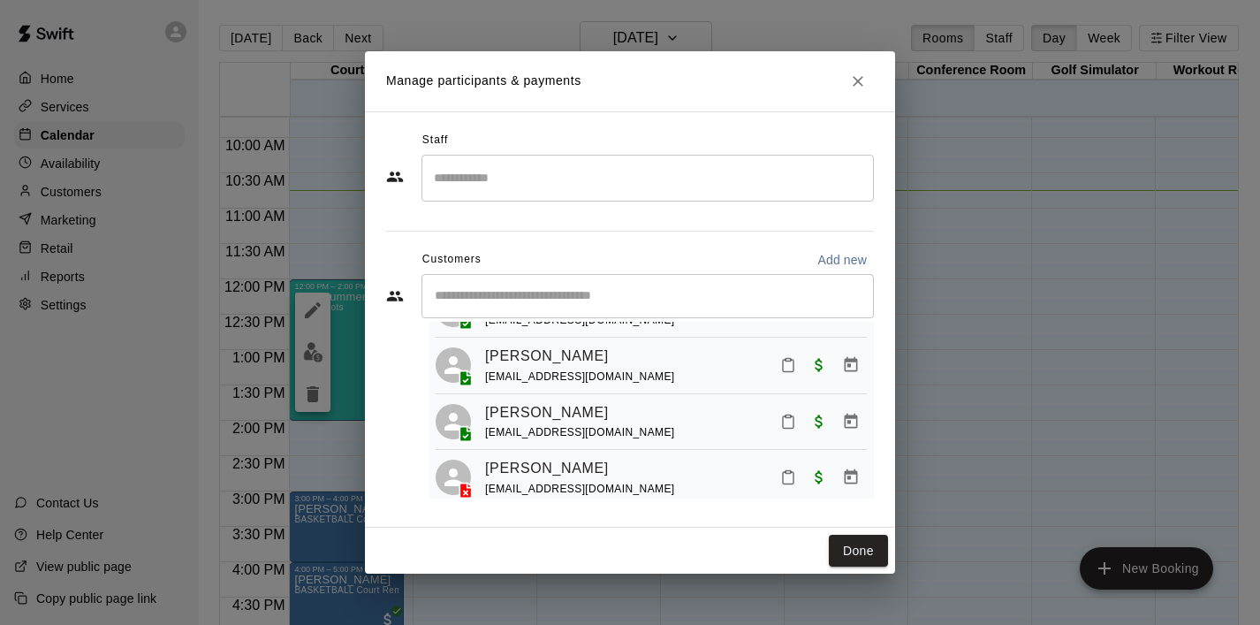 The width and height of the screenshot is (1260, 625). I want to click on button: Add new, so click(842, 260).